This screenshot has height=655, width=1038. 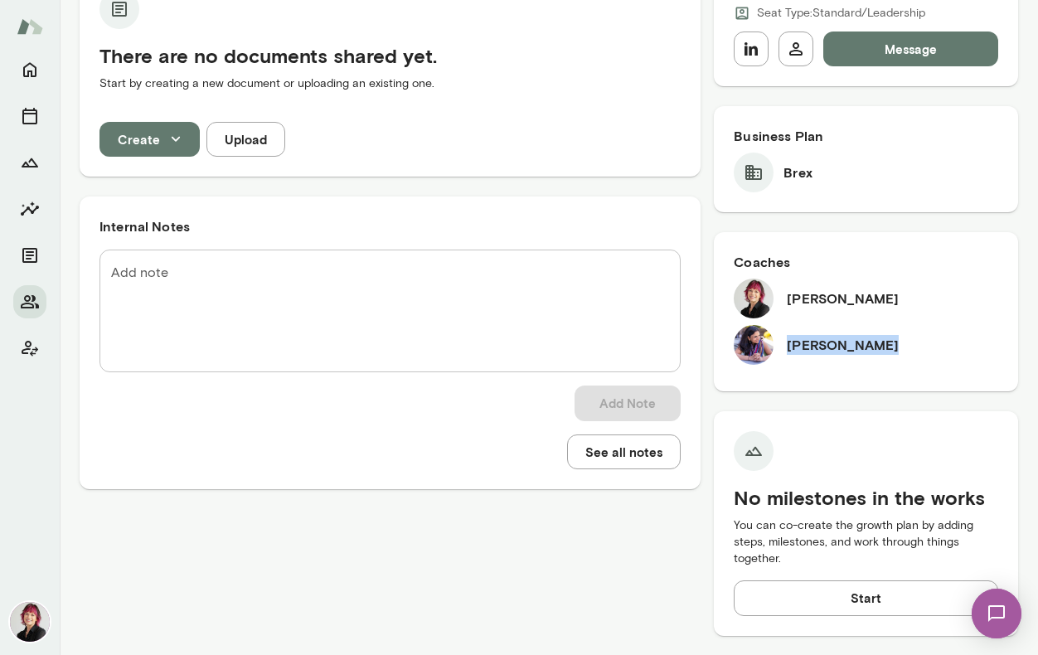 What do you see at coordinates (30, 255) in the screenshot?
I see `button: Documents` at bounding box center [30, 255].